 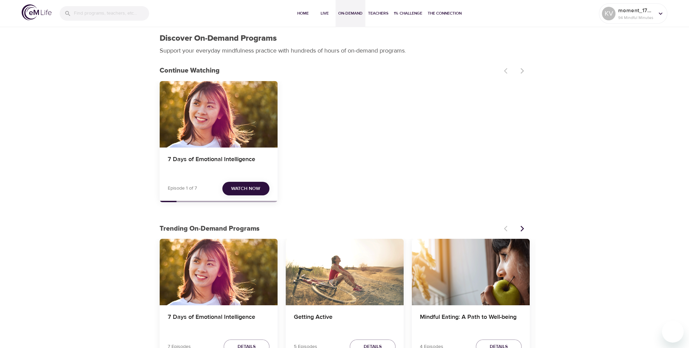 What do you see at coordinates (345, 321) in the screenshot?
I see `h4: Getting Active` at bounding box center [345, 321].